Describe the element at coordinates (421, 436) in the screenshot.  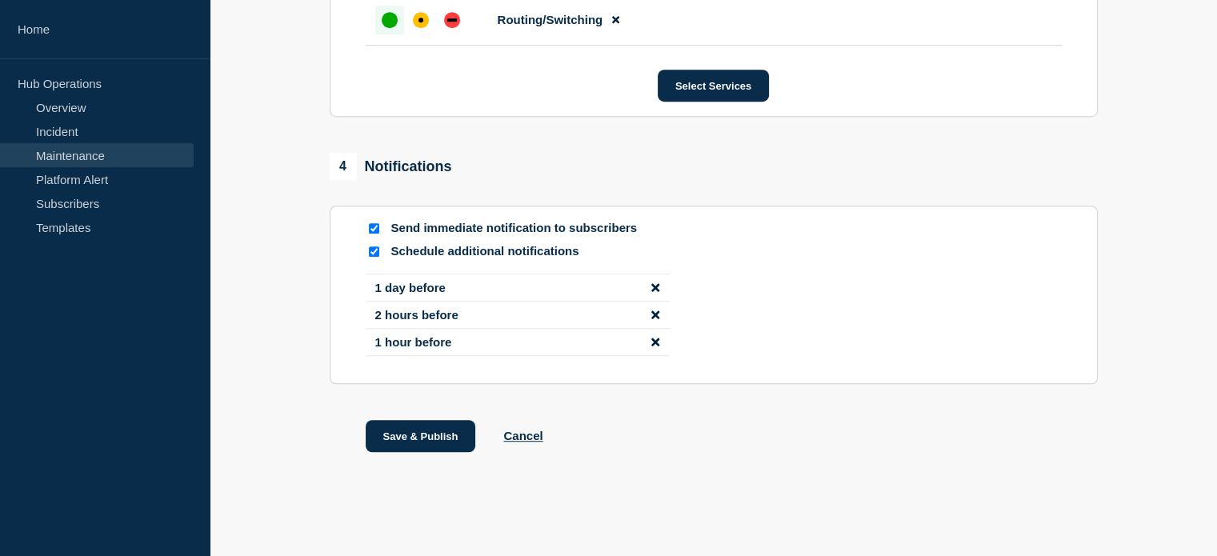
I see `button: Save & Publish` at that location.